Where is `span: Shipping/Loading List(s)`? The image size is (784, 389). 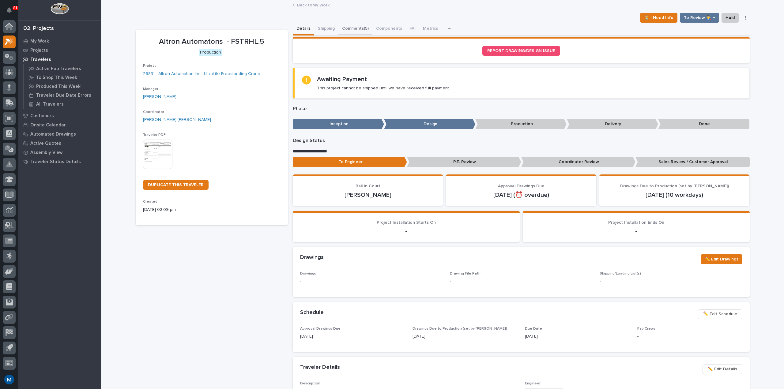
span: Shipping/Loading List(s) is located at coordinates (620, 274).